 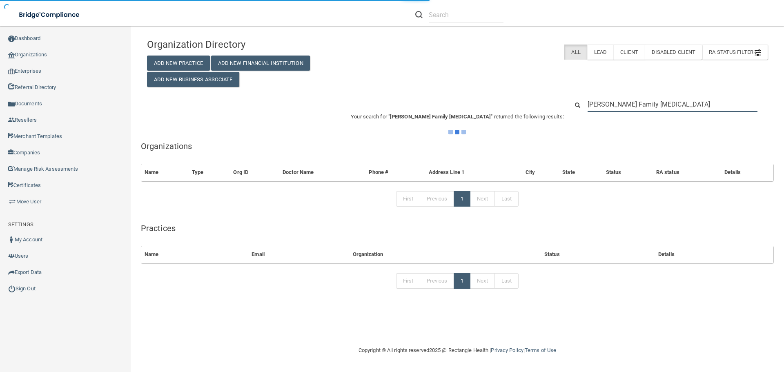 What do you see at coordinates (581, 172) in the screenshot?
I see `th: State` at bounding box center [581, 172].